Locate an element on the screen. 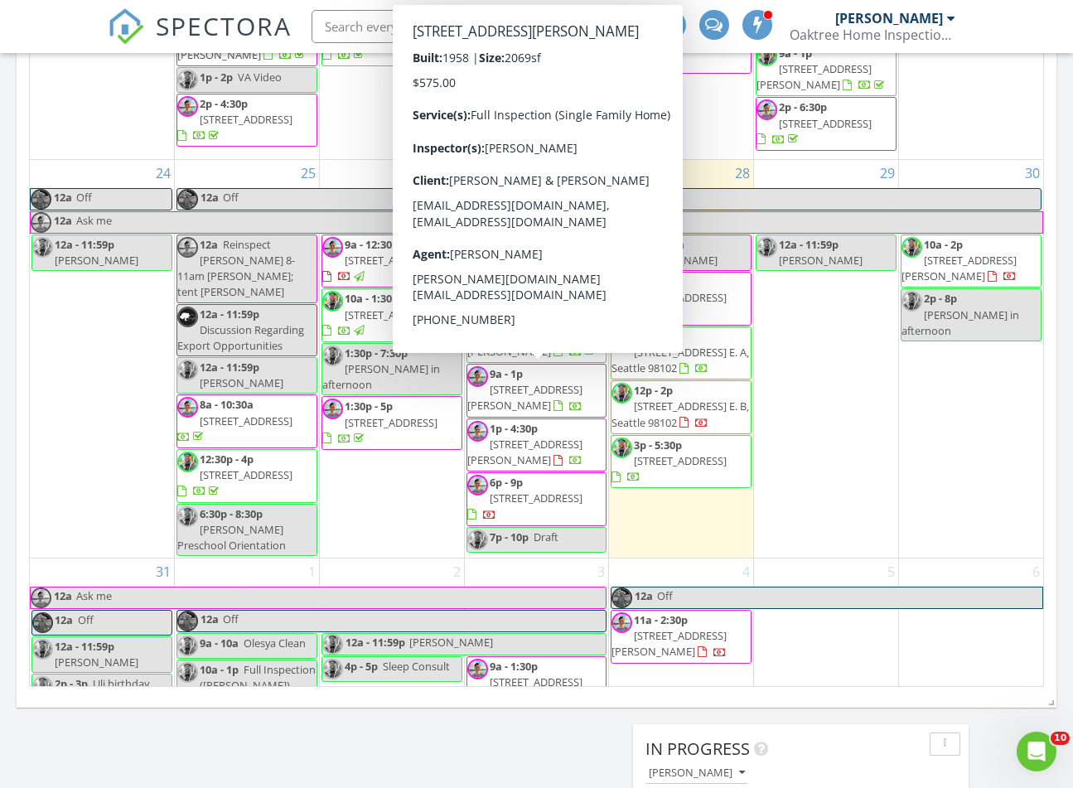 The height and width of the screenshot is (788, 1073). a: Go to August 25, 2025 is located at coordinates (308, 173).